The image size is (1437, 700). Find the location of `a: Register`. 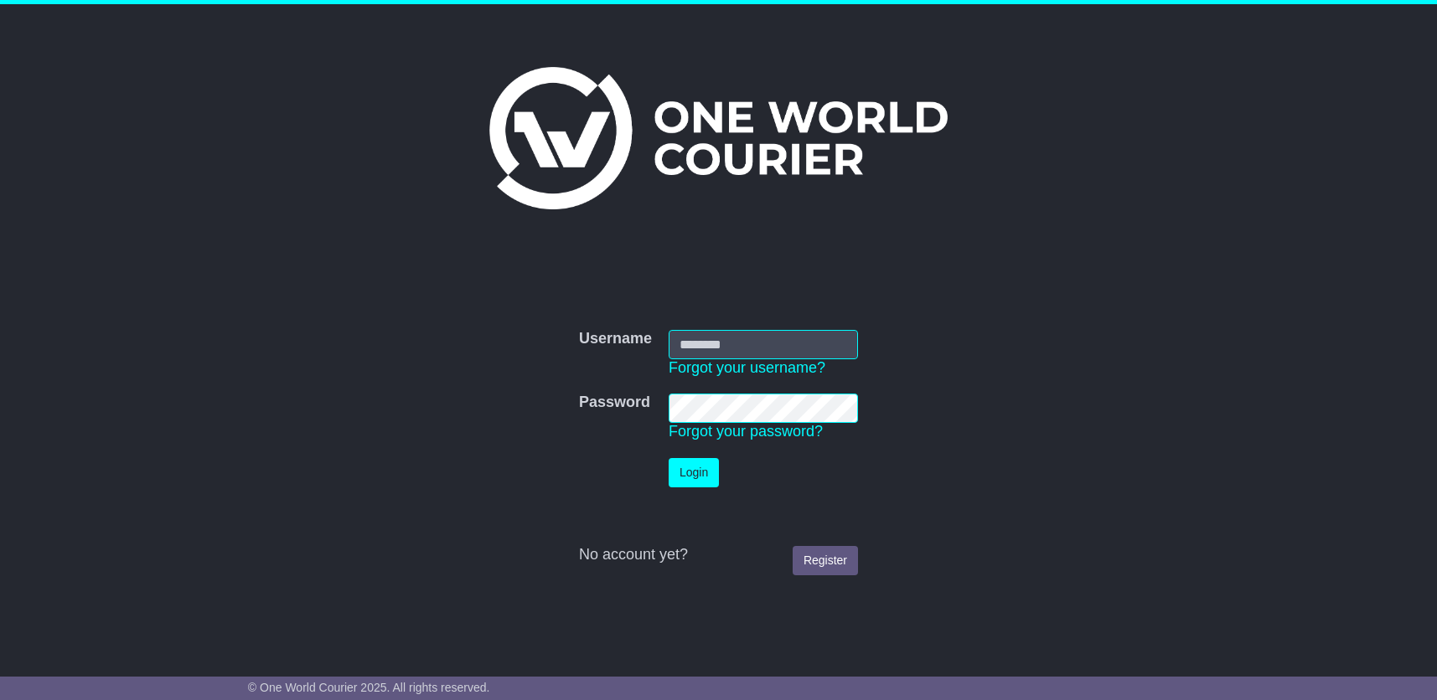

a: Register is located at coordinates (825, 560).